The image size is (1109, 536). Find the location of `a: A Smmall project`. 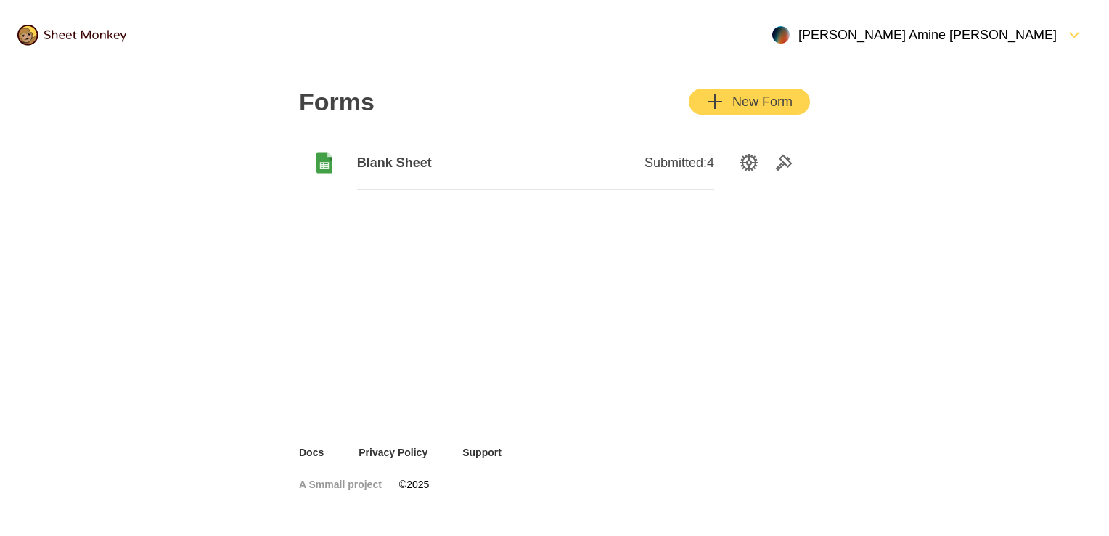

a: A Smmall project is located at coordinates (340, 484).